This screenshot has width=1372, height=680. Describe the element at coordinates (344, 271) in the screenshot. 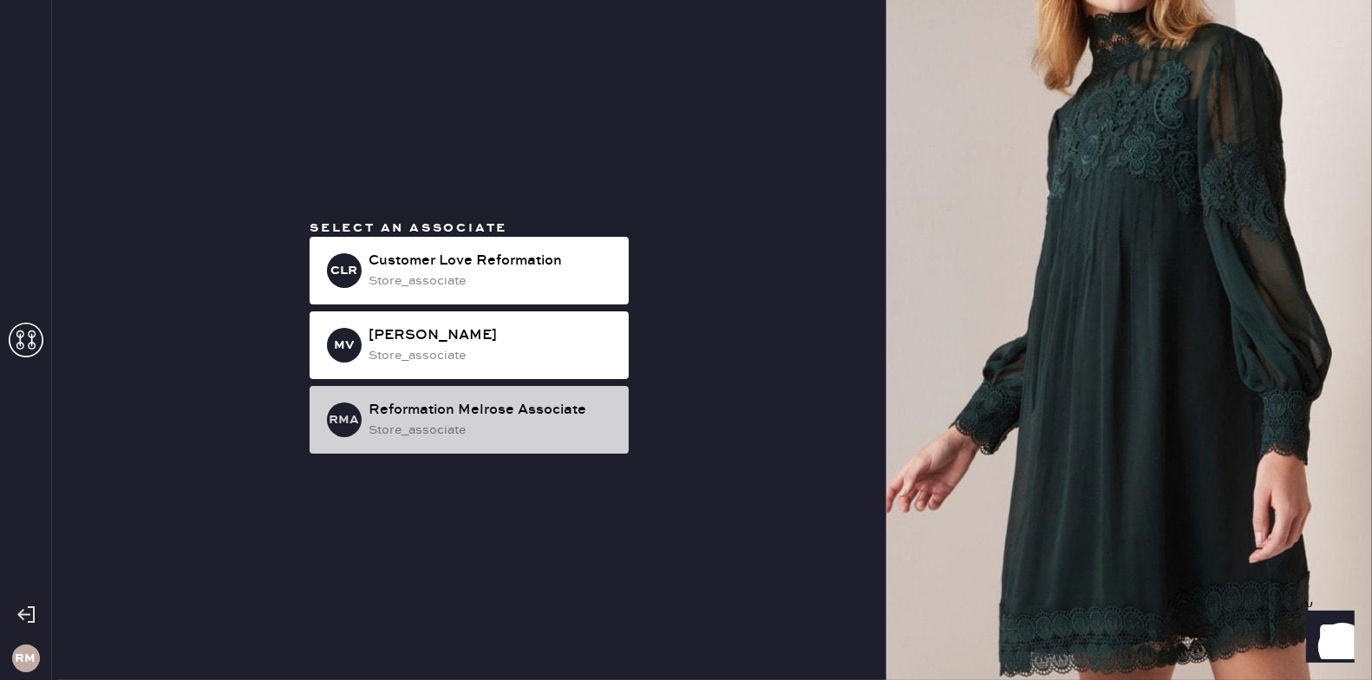

I see `h3: CLR` at that location.